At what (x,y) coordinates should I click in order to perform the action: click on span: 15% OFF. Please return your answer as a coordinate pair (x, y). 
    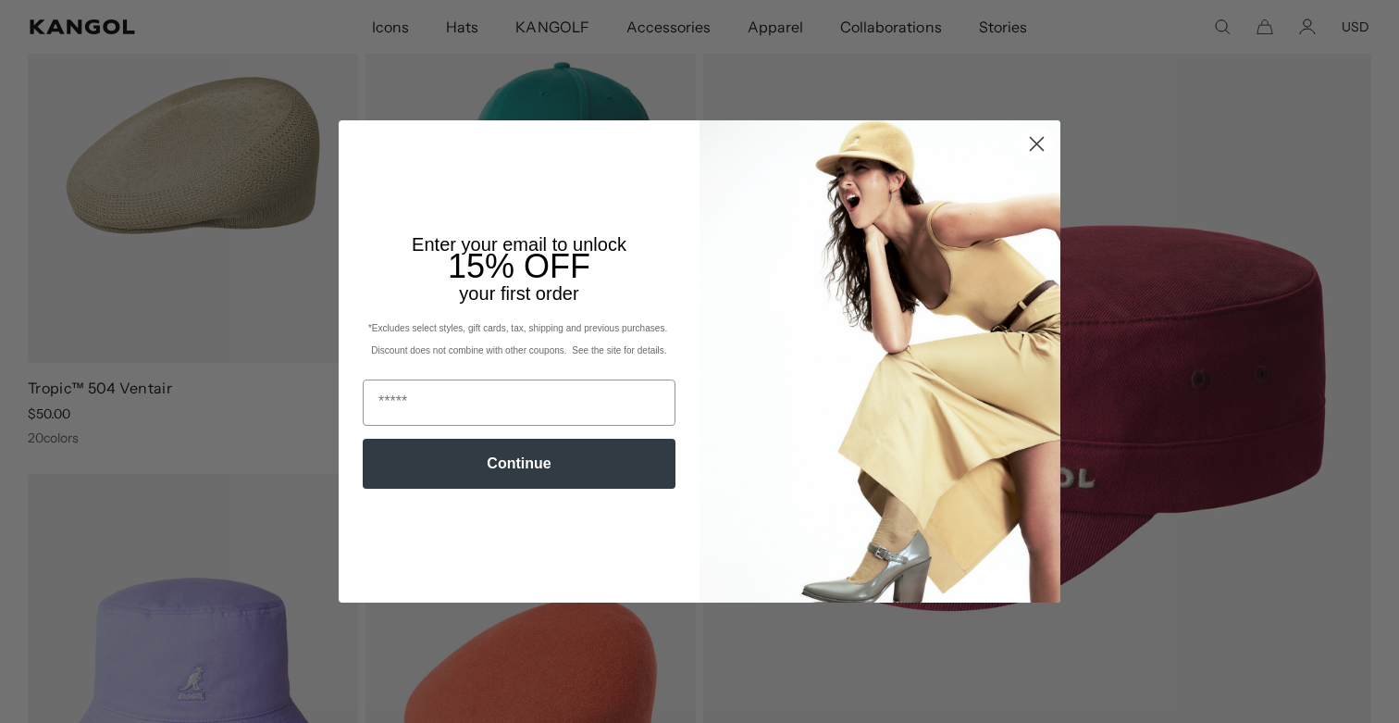
    Looking at the image, I should click on (519, 266).